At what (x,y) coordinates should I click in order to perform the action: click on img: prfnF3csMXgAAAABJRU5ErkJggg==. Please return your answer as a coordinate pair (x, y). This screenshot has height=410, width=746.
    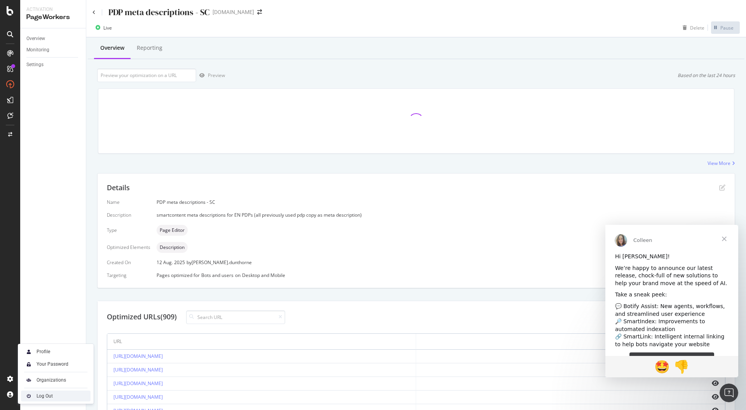
    Looking at the image, I should click on (29, 396).